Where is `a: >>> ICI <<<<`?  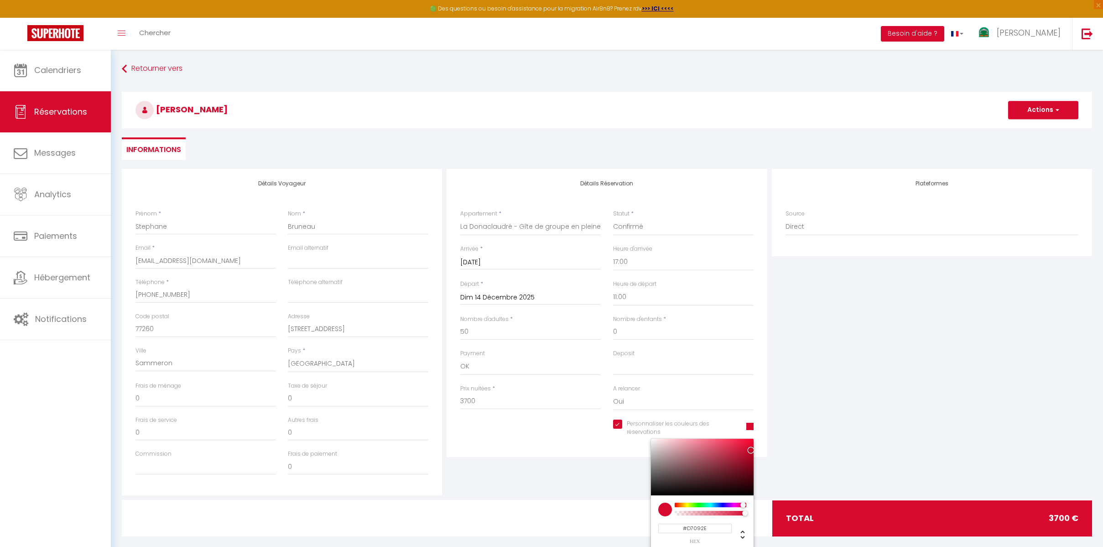
a: >>> ICI <<<< is located at coordinates (658, 8).